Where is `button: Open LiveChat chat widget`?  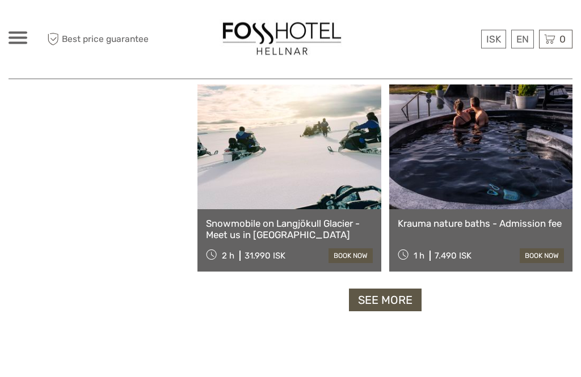 button: Open LiveChat chat widget is located at coordinates (137, 24).